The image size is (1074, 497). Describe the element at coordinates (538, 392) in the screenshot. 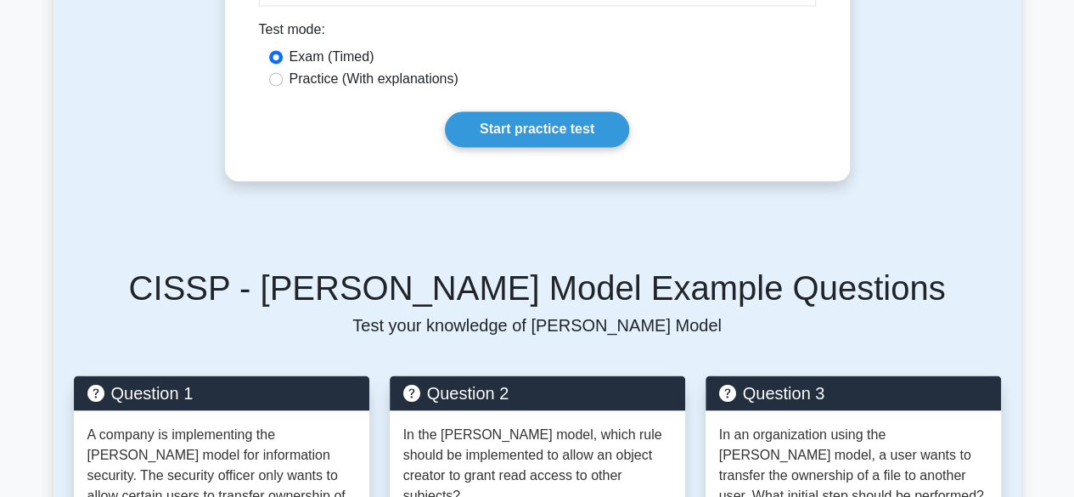

I see `h5: Question 2` at that location.